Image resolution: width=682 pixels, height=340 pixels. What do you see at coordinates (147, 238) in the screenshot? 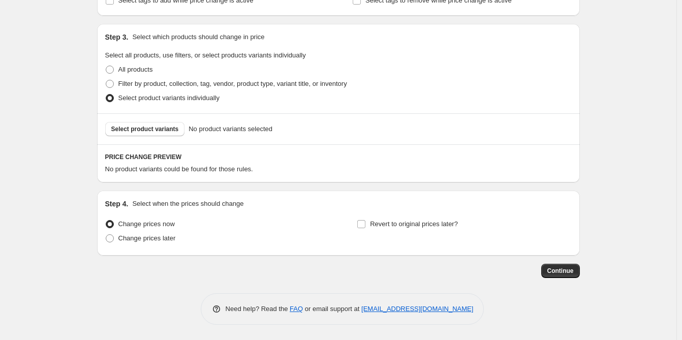
I see `span: Change prices later` at bounding box center [147, 238].